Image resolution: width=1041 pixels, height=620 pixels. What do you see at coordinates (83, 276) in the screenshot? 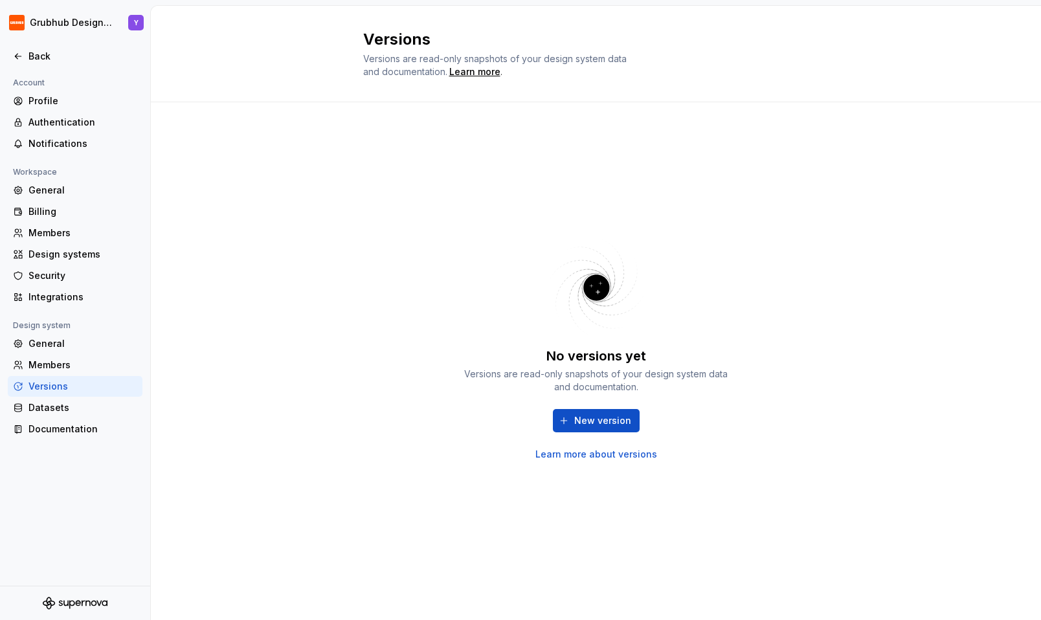
I see `div: Security` at bounding box center [83, 276].